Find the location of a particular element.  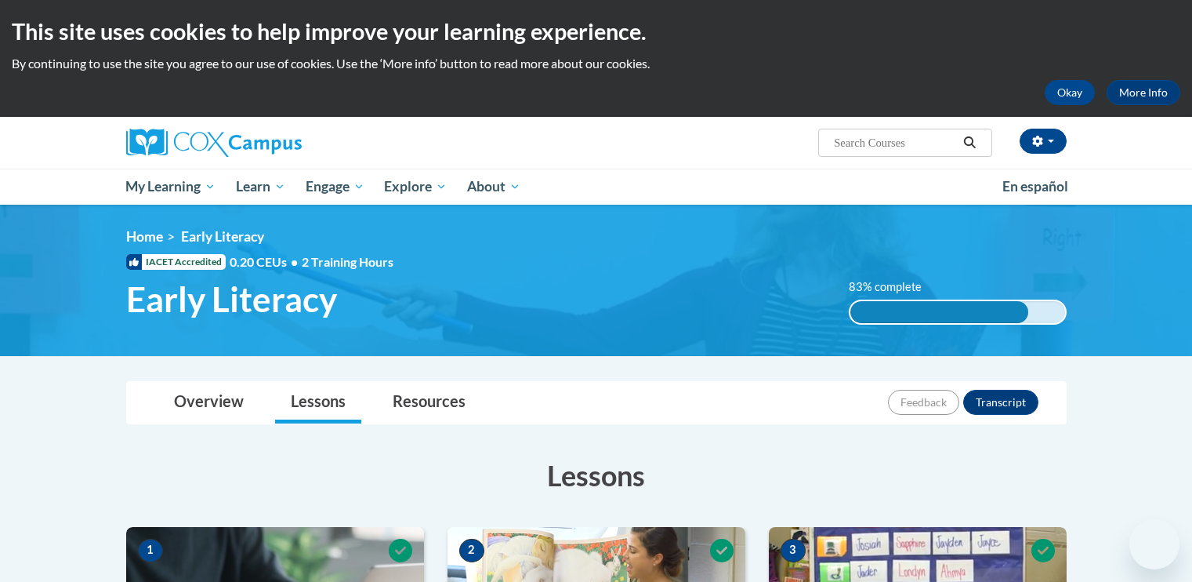

button: Search is located at coordinates (970, 143).